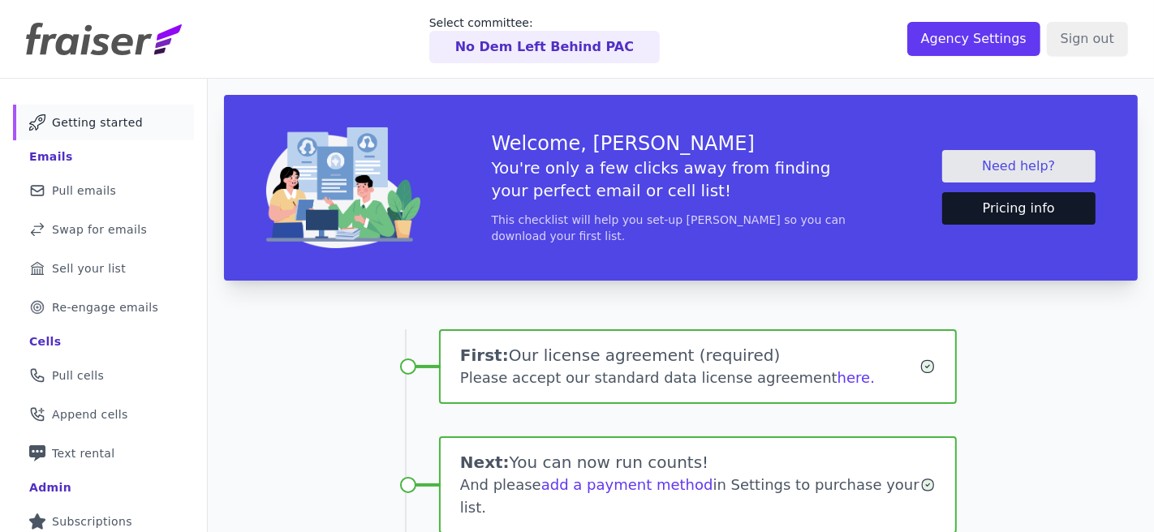 The width and height of the screenshot is (1154, 532). Describe the element at coordinates (484, 462) in the screenshot. I see `span: Next:` at that location.